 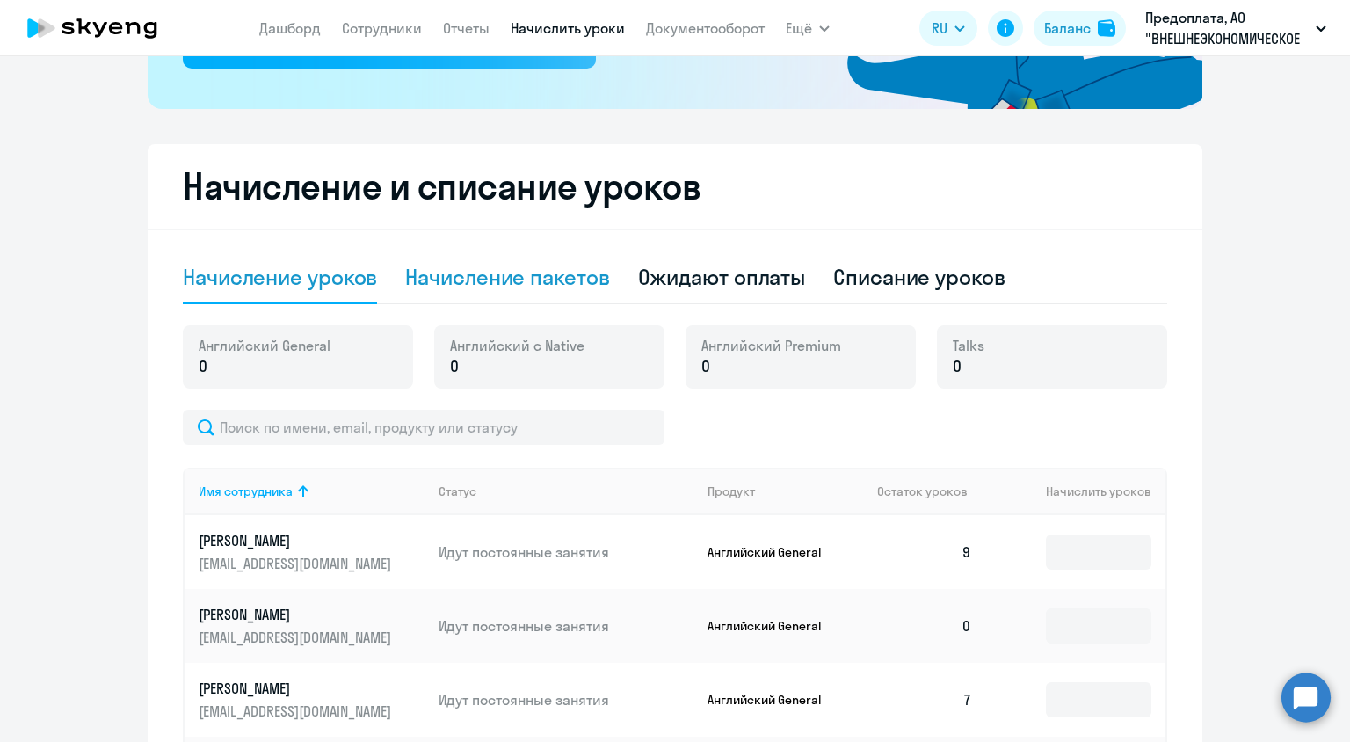 What do you see at coordinates (517, 345) in the screenshot?
I see `span: Английский с Native` at bounding box center [517, 345].